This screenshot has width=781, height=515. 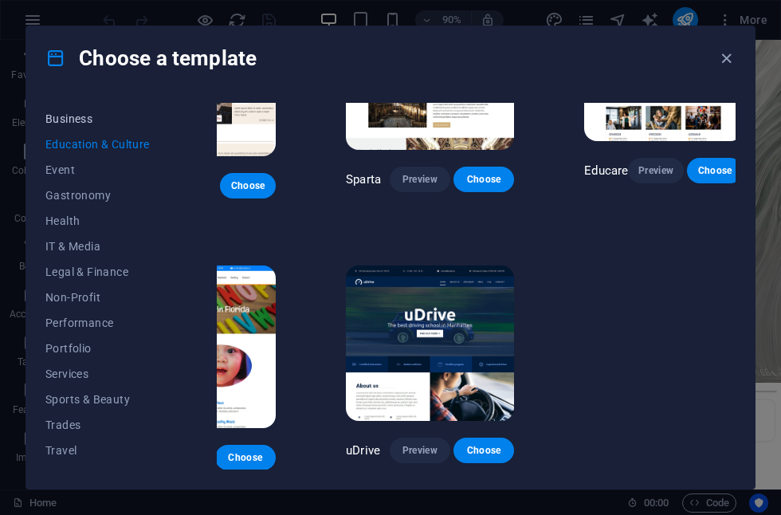 What do you see at coordinates (151, 58) in the screenshot?
I see `h4: Choose a template` at bounding box center [151, 58].